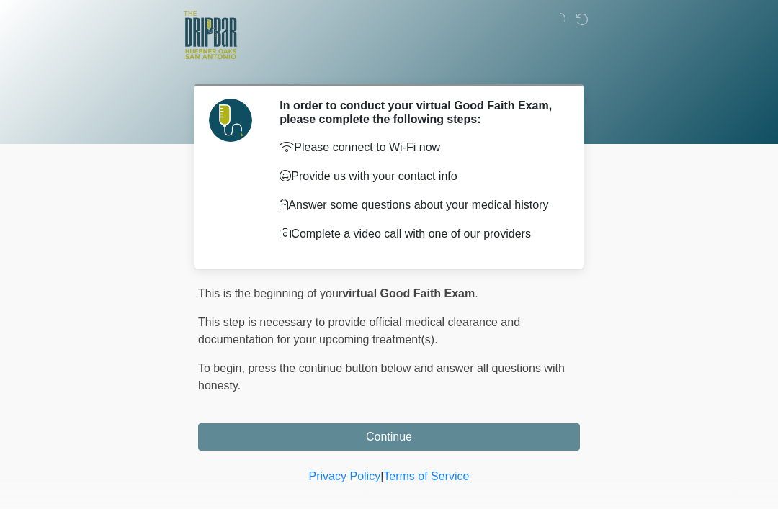  Describe the element at coordinates (381, 377) in the screenshot. I see `span: press the continue button below and answer all questions with honesty.` at that location.